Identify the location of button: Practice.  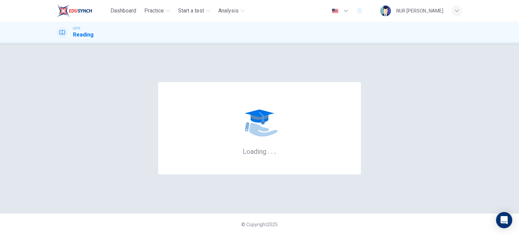
(157, 11).